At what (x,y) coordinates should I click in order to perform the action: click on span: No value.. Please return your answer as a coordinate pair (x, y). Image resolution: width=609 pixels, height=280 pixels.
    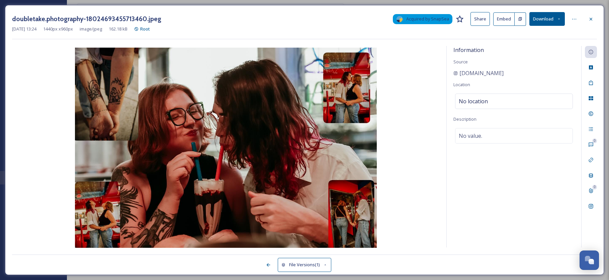
    Looking at the image, I should click on (471, 136).